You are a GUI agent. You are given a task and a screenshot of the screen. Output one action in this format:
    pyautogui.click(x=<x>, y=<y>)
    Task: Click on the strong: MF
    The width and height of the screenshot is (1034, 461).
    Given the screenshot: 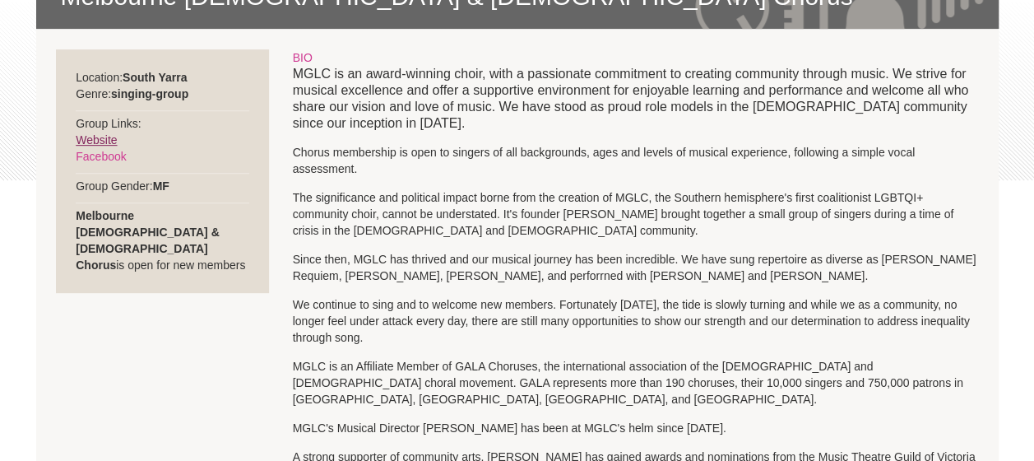 What is the action you would take?
    pyautogui.click(x=161, y=186)
    